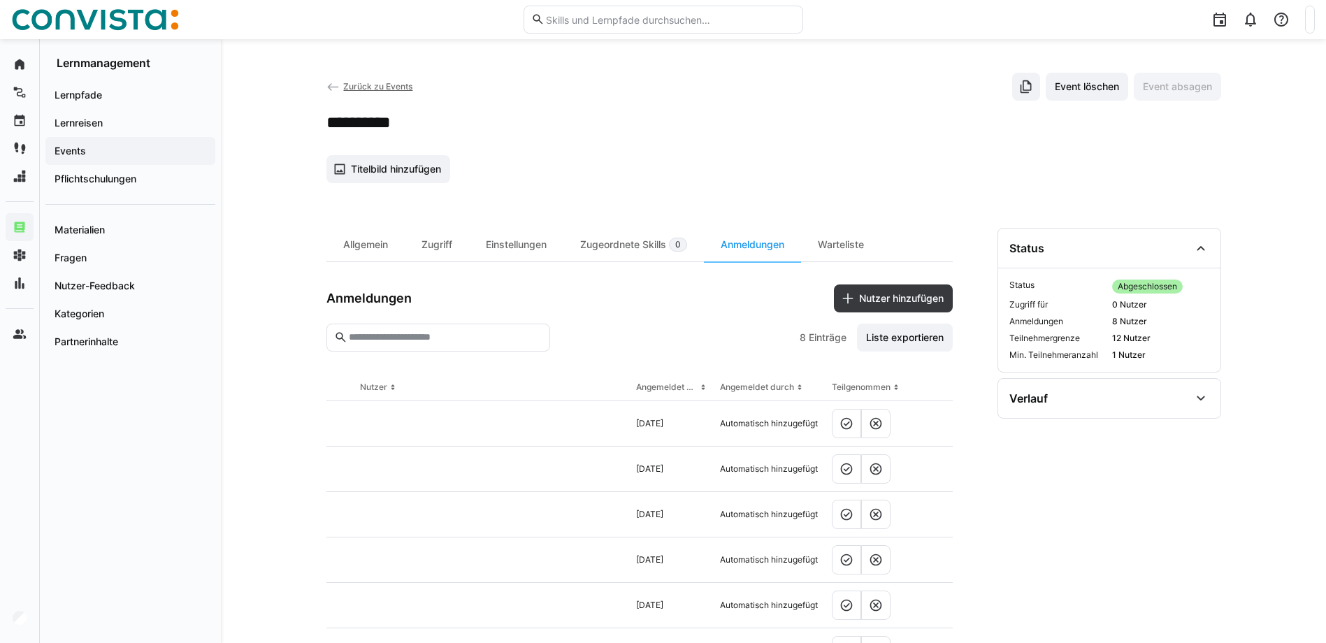 The height and width of the screenshot is (643, 1326). What do you see at coordinates (369, 299) in the screenshot?
I see `h3: Anmeldungen` at bounding box center [369, 299].